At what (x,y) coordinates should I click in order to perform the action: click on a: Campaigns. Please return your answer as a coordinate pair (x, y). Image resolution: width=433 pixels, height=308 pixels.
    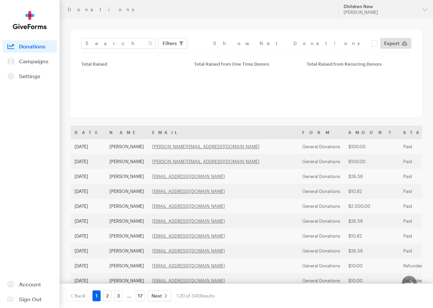
    Looking at the image, I should click on (30, 61).